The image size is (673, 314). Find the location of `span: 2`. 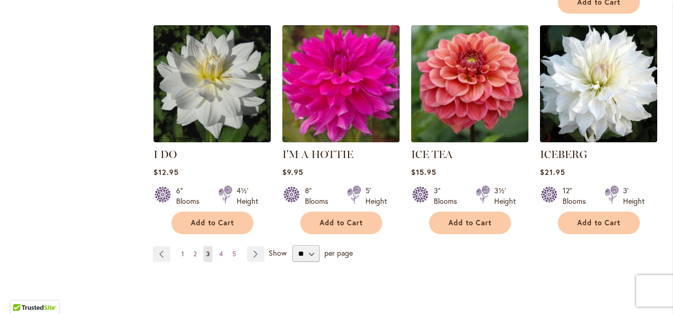

span: 2 is located at coordinates (195, 254).